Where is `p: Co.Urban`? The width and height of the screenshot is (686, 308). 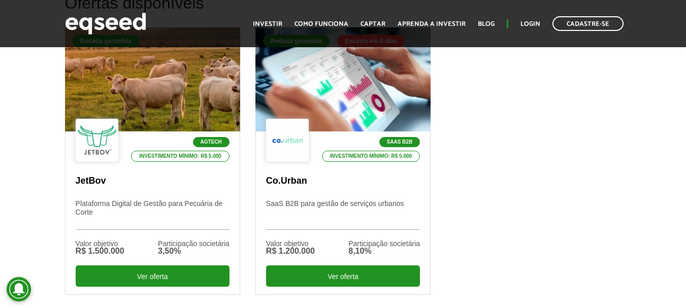
p: Co.Urban is located at coordinates (343, 181).